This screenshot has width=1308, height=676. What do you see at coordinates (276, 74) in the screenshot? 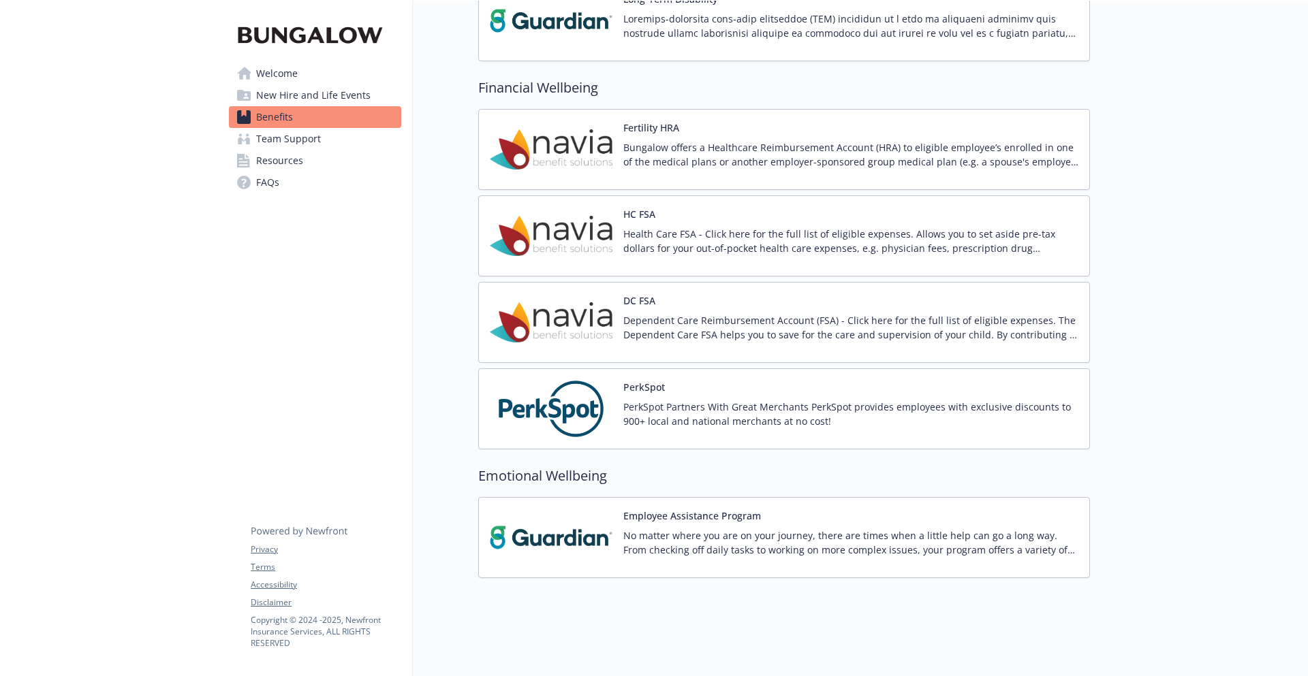
I see `span: Welcome` at bounding box center [276, 74].